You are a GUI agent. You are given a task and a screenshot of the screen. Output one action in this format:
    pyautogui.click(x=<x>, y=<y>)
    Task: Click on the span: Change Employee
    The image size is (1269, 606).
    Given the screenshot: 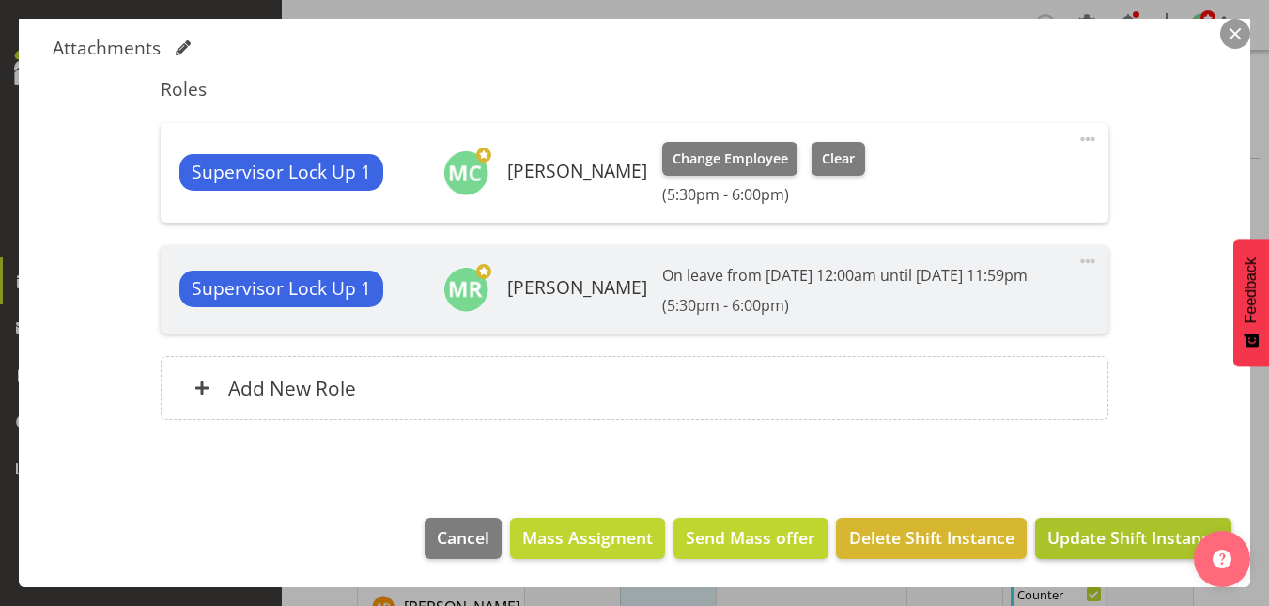 What is the action you would take?
    pyautogui.click(x=730, y=159)
    